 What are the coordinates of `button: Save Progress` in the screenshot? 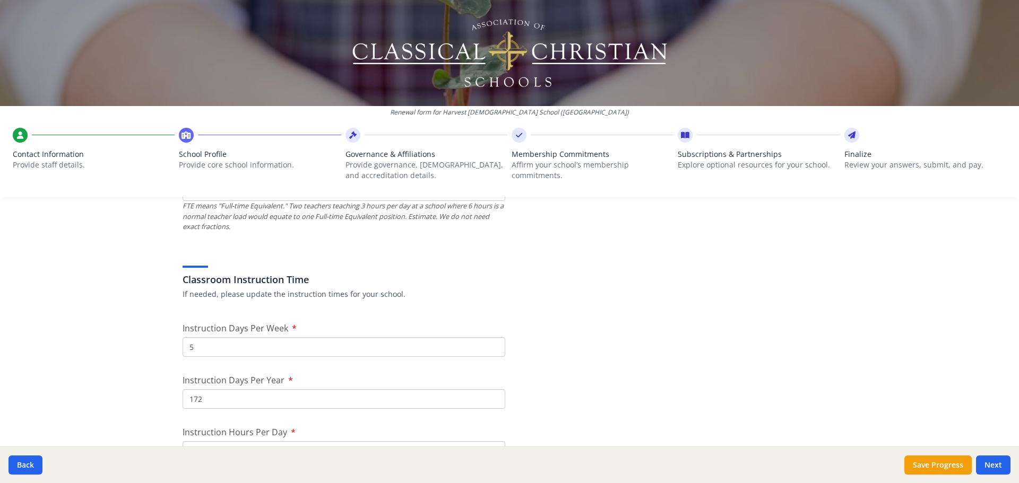 It's located at (938, 465).